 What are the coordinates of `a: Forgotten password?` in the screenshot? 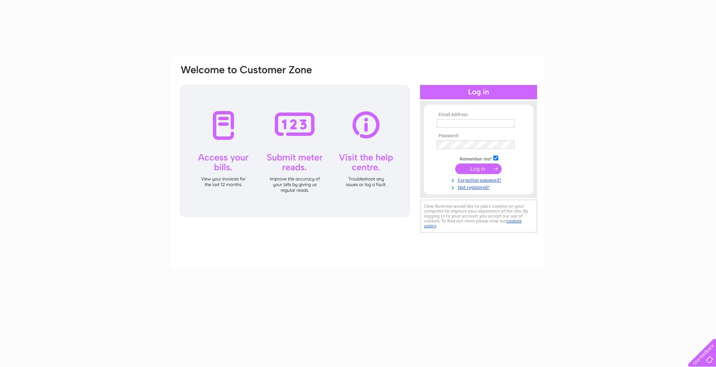 It's located at (479, 179).